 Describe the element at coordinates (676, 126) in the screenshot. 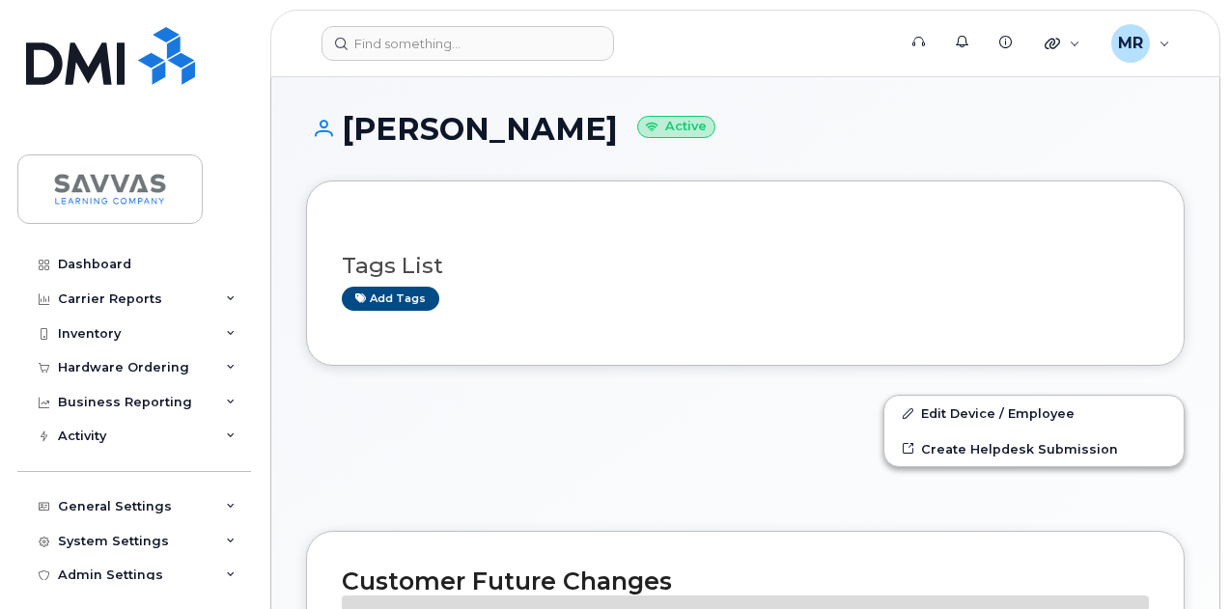

I see `small: Active` at that location.